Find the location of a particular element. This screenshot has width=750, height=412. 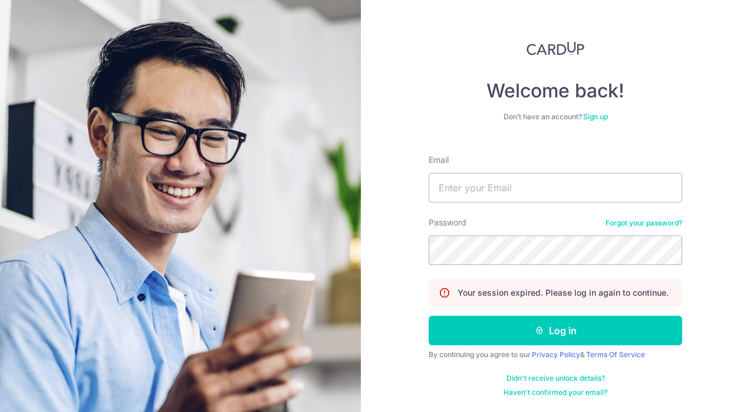

a: Sign up is located at coordinates (596, 116).